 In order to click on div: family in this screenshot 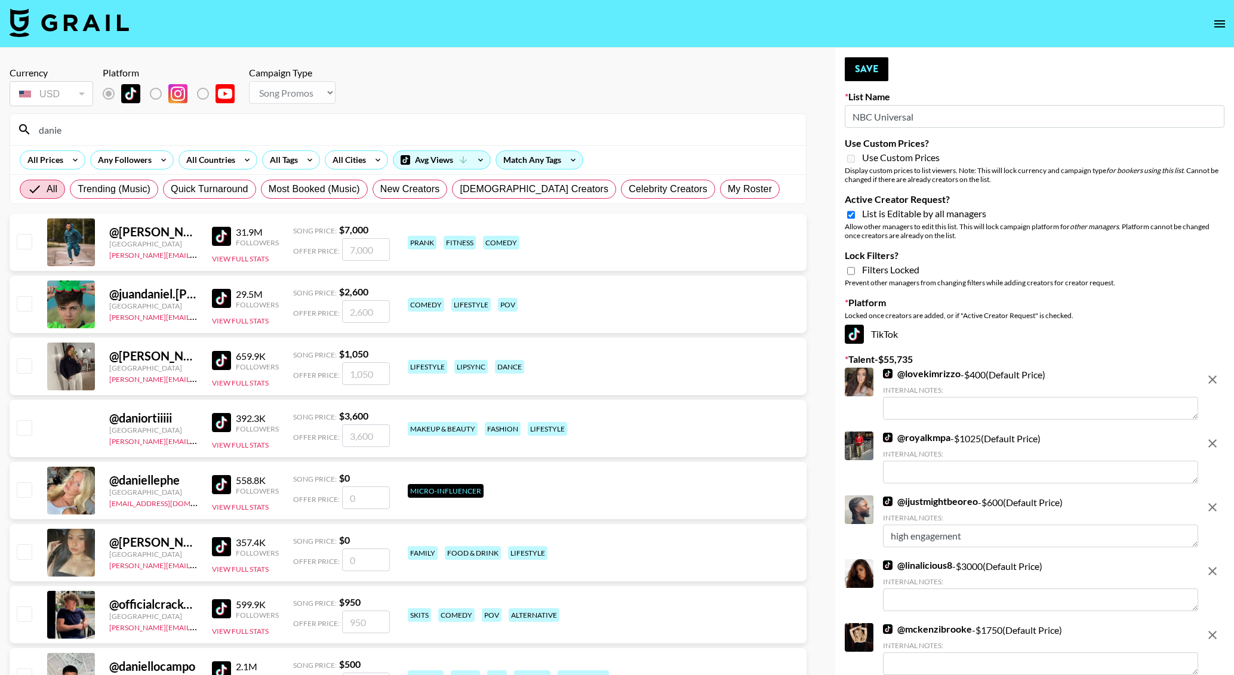, I will do `click(423, 553)`.